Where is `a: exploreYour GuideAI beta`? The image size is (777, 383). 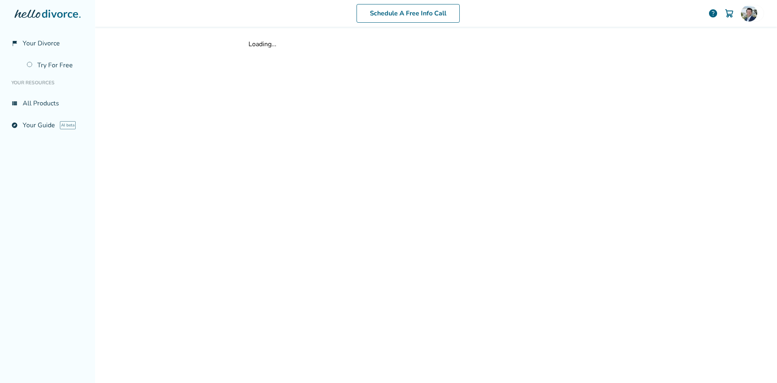 a: exploreYour GuideAI beta is located at coordinates (47, 125).